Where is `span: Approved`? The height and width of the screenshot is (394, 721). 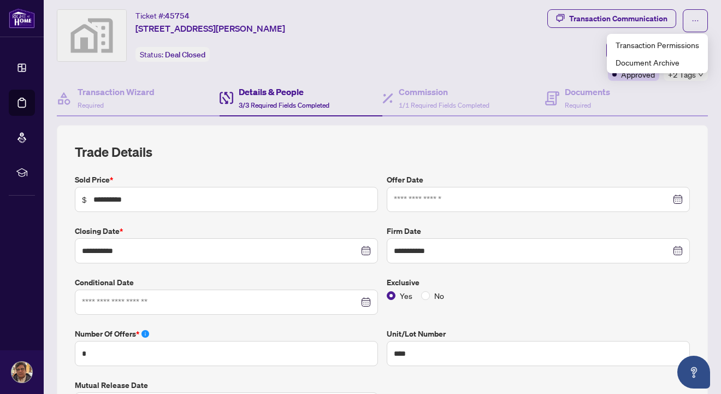
span: Approved is located at coordinates (638, 74).